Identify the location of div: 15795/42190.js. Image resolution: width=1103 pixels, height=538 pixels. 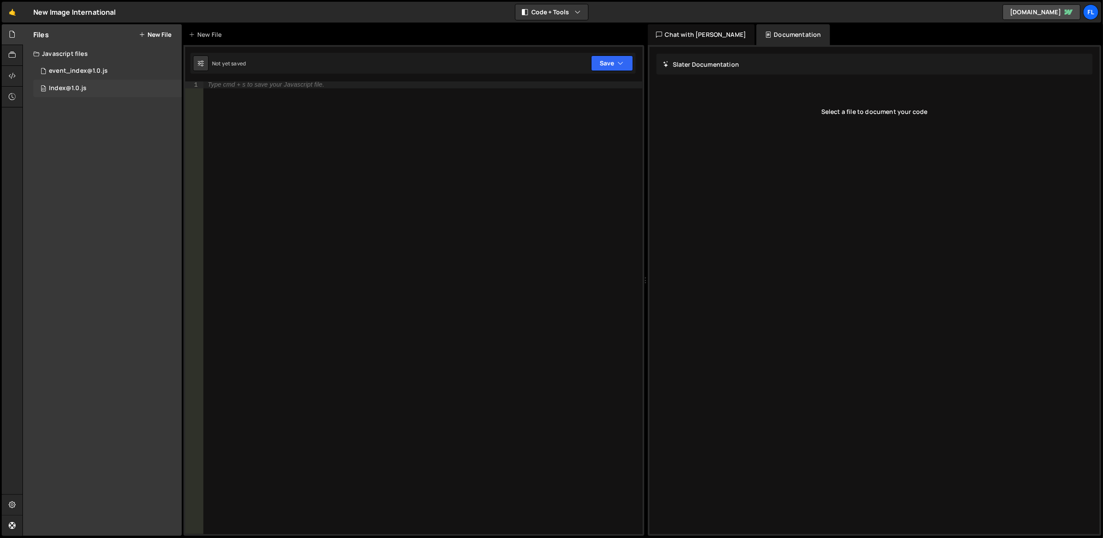
(107, 71).